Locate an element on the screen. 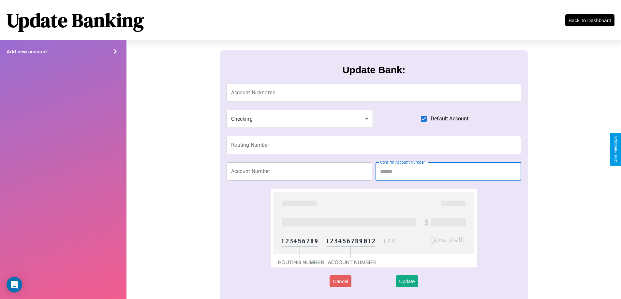 The height and width of the screenshot is (299, 621). div: Open Intercom Messenger is located at coordinates (14, 285).